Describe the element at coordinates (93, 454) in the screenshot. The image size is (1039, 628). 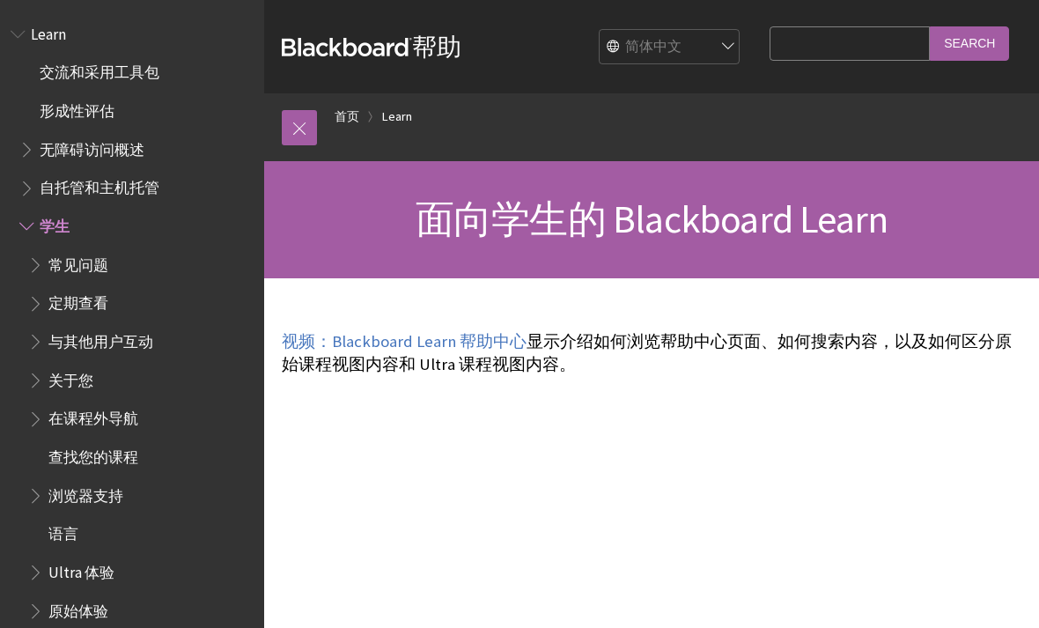
I see `span: 查找您的课程` at that location.